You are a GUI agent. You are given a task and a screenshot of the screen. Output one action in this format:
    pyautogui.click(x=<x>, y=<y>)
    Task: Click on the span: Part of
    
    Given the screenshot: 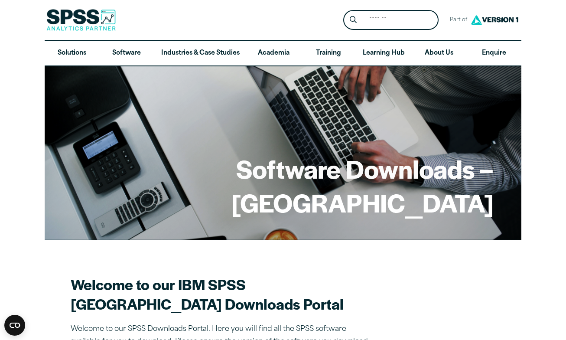 What is the action you would take?
    pyautogui.click(x=457, y=20)
    